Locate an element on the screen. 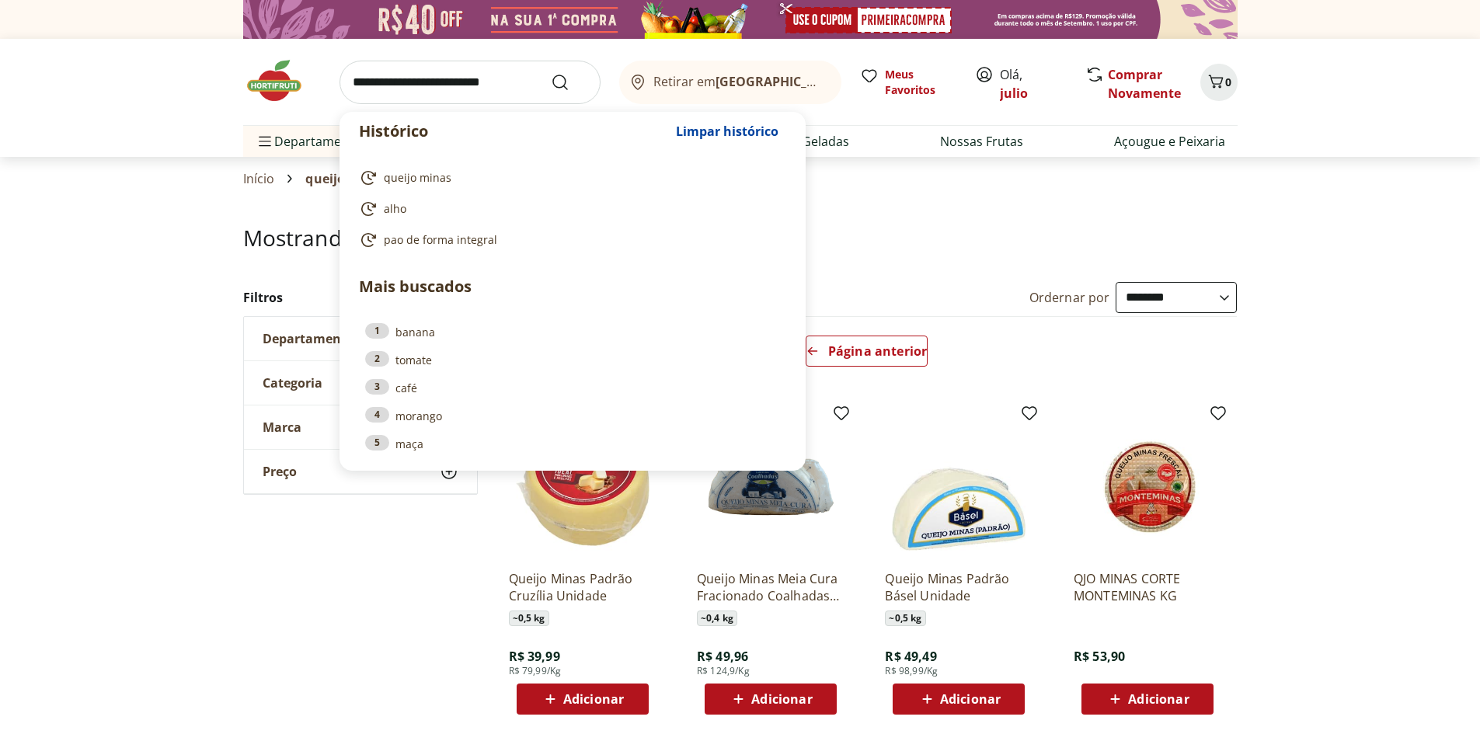 The image size is (1480, 734). span: ~ 0,4 kg is located at coordinates (717, 618).